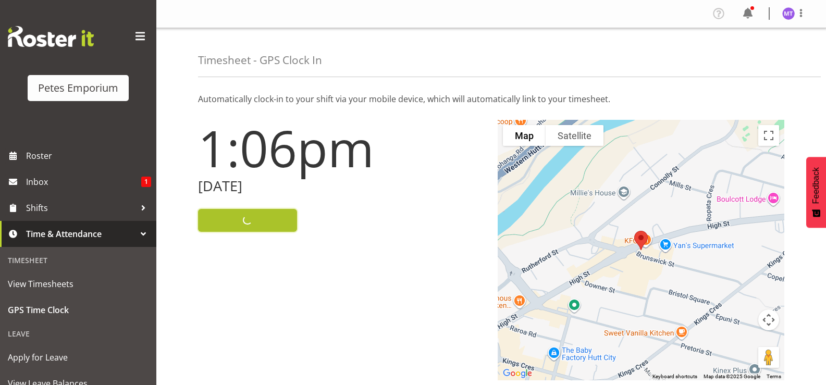  Describe the element at coordinates (524, 135) in the screenshot. I see `button: Show street map` at that location.